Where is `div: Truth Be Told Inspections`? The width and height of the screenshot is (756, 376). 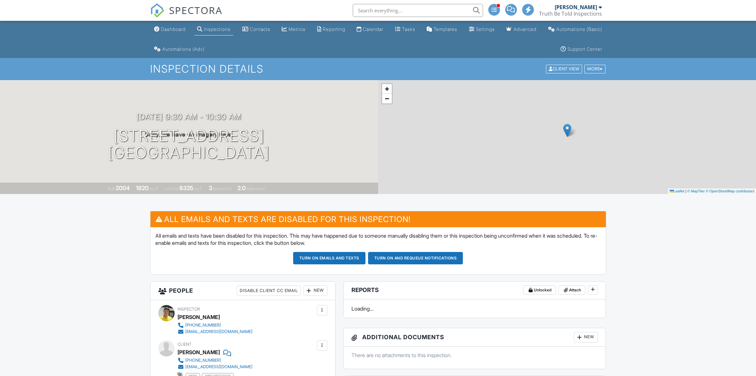
div: Truth Be Told Inspections is located at coordinates (571, 14).